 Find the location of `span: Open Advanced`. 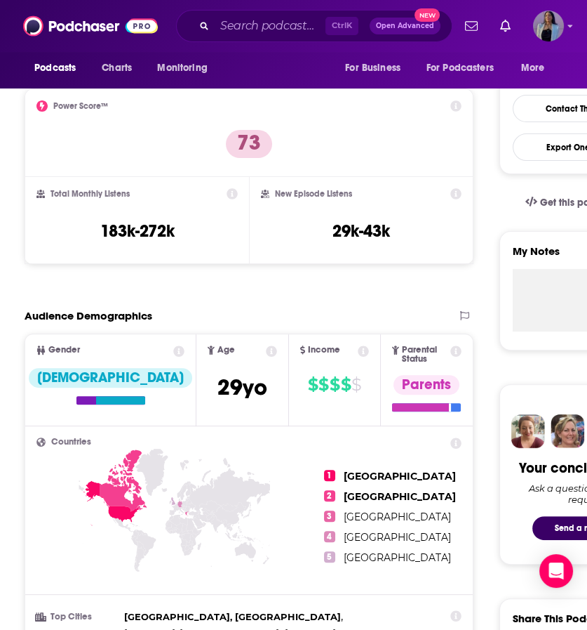

span: Open Advanced is located at coordinates (405, 26).